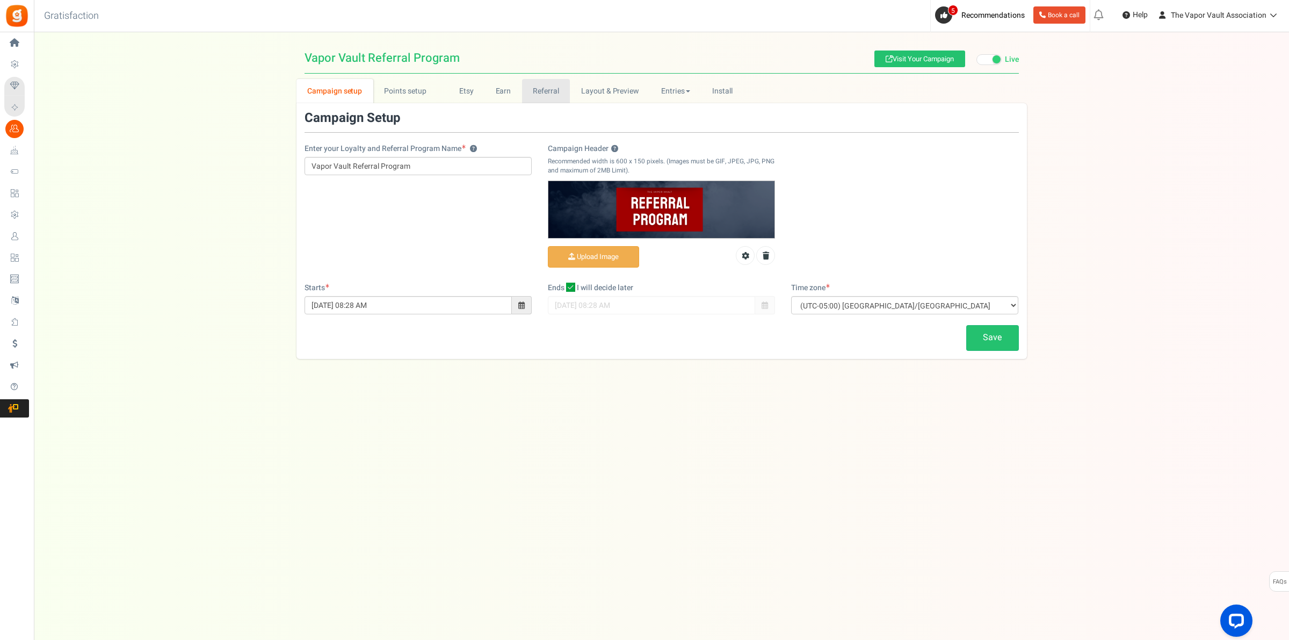 This screenshot has width=1289, height=640. Describe the element at coordinates (982, 15) in the screenshot. I see `a: 5 Recommendations` at that location.